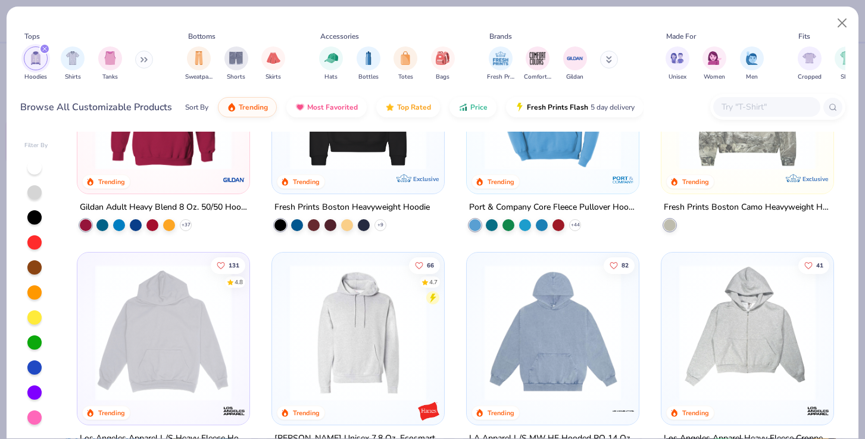 Image resolution: width=865 pixels, height=439 pixels. I want to click on span: Skirts, so click(273, 77).